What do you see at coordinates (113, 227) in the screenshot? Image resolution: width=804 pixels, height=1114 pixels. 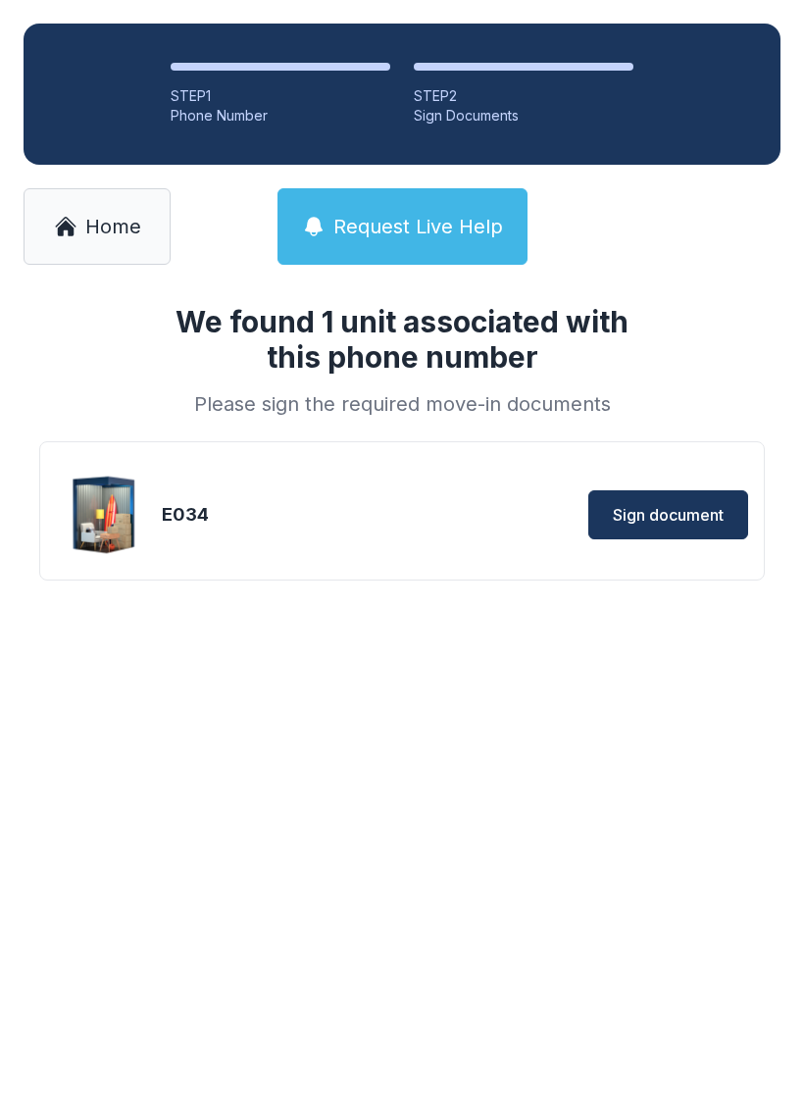 I see `span: Home` at bounding box center [113, 227].